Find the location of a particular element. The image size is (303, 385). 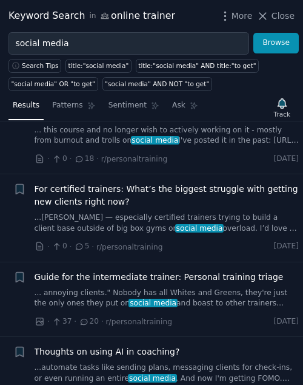

a: Sentiment is located at coordinates (134, 108).